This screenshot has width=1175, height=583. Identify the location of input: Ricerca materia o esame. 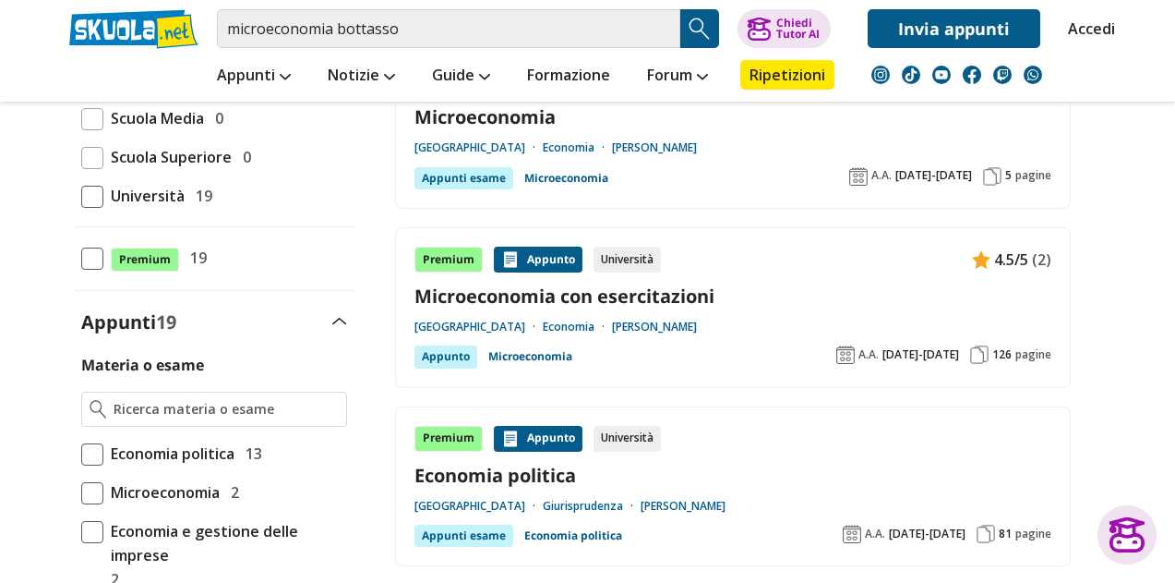
(225, 409).